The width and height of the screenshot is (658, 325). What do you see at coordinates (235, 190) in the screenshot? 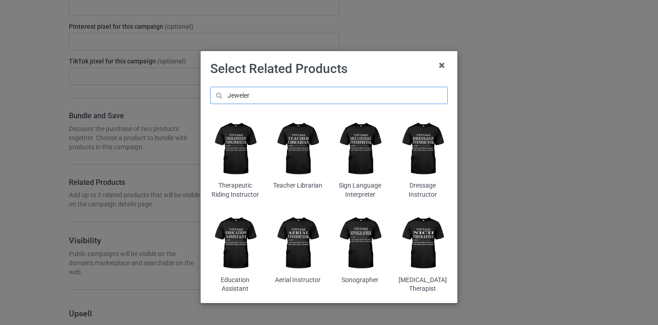
I see `div: Therapeutic Riding Instructor` at bounding box center [235, 190].